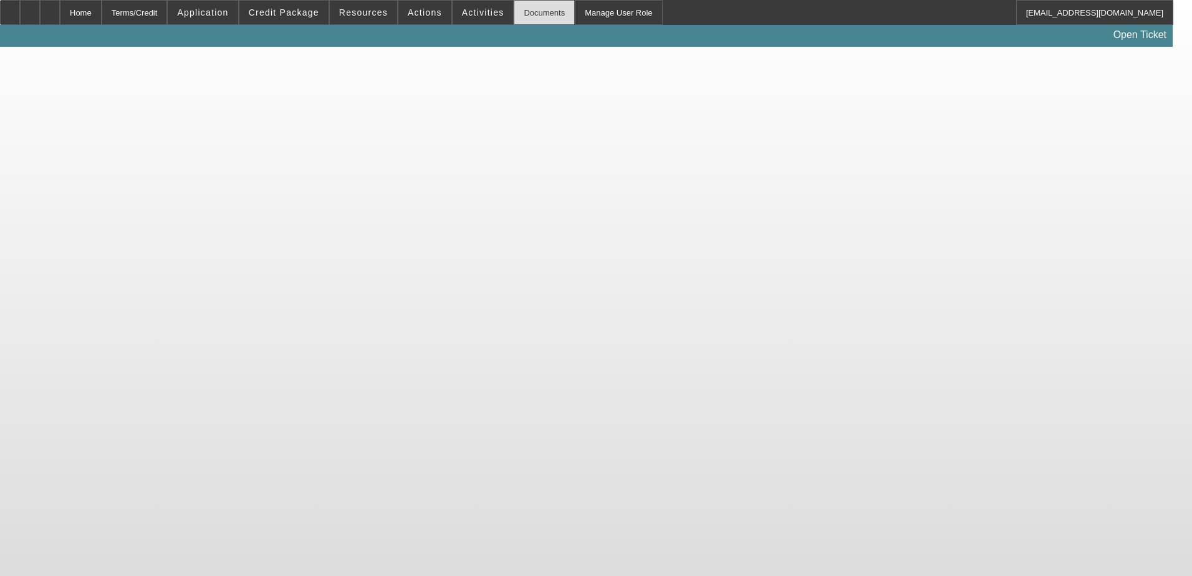 Image resolution: width=1192 pixels, height=576 pixels. Describe the element at coordinates (483, 12) in the screenshot. I see `span: Activities` at that location.